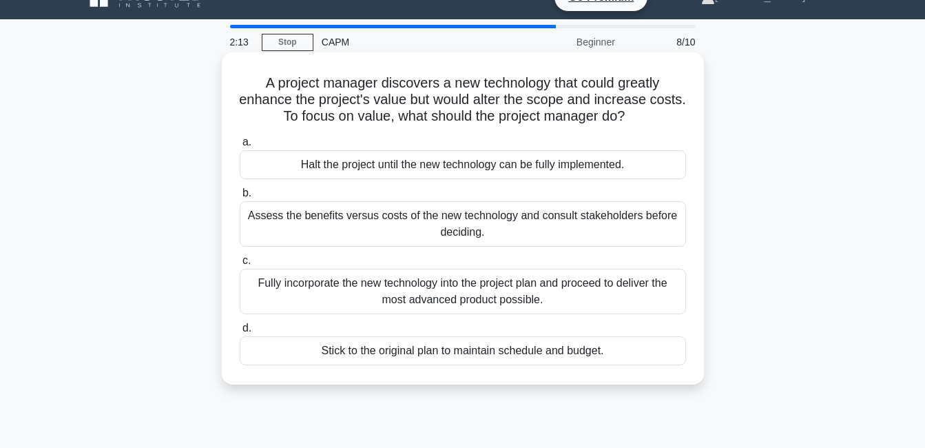 The image size is (925, 448). What do you see at coordinates (563, 42) in the screenshot?
I see `div: Beginner` at bounding box center [563, 42].